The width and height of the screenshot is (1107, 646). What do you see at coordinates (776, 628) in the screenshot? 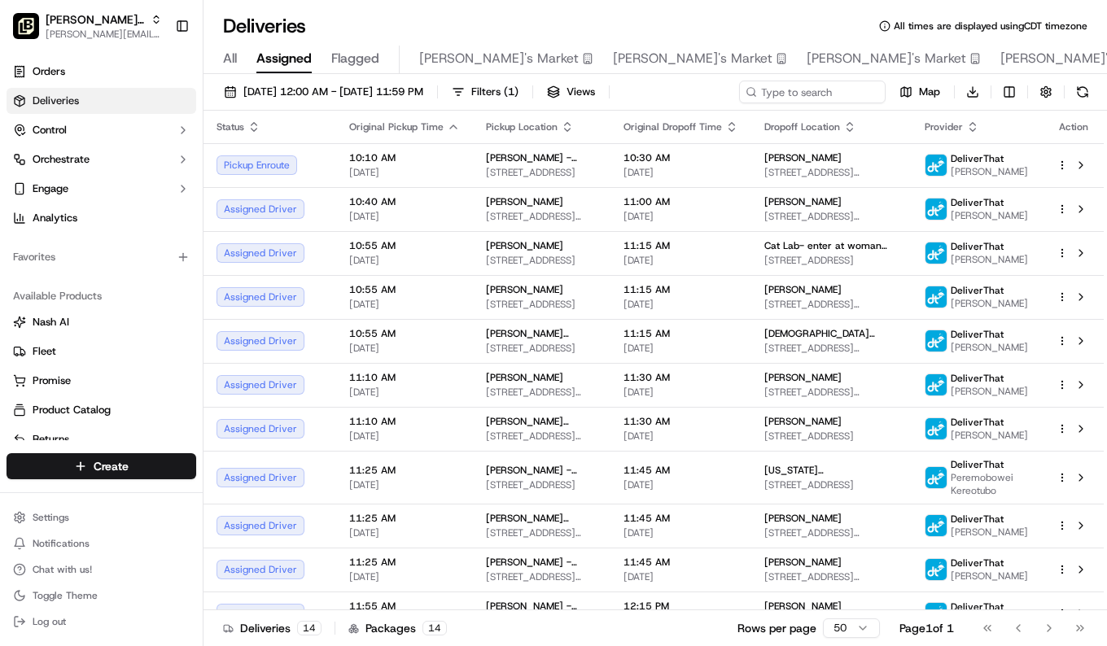
I see `p: Rows per page` at bounding box center [776, 628].